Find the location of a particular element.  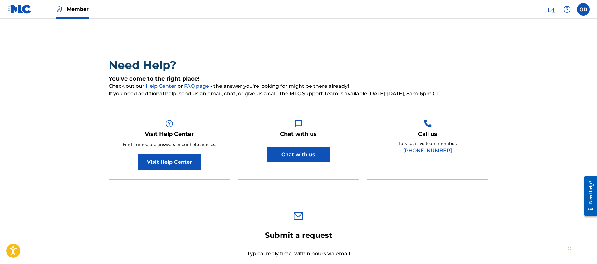

h5: Visit Help Center is located at coordinates (169, 134).